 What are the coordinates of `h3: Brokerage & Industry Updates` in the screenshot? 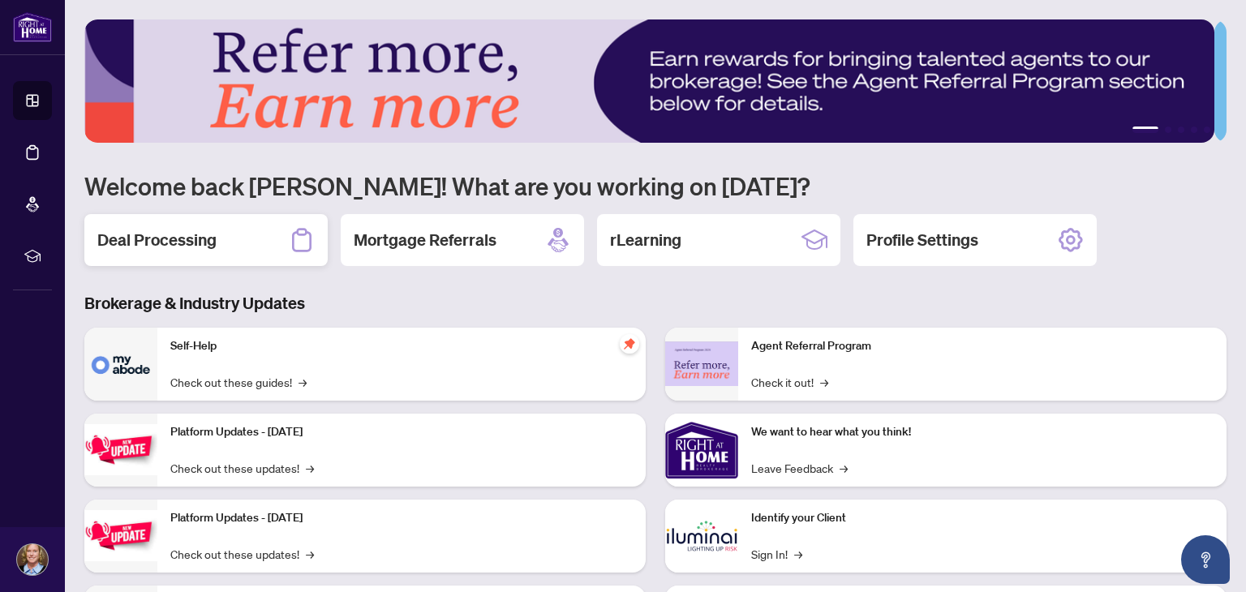 It's located at (656, 303).